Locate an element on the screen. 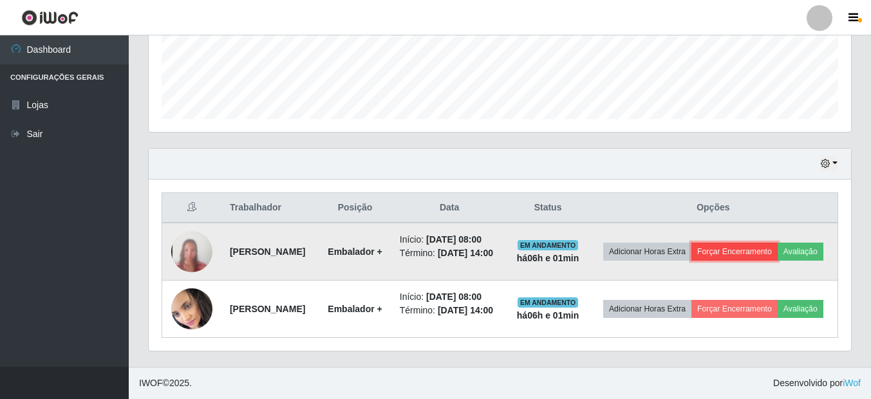 The image size is (871, 399). span: Desenvolvido por is located at coordinates (817, 383).